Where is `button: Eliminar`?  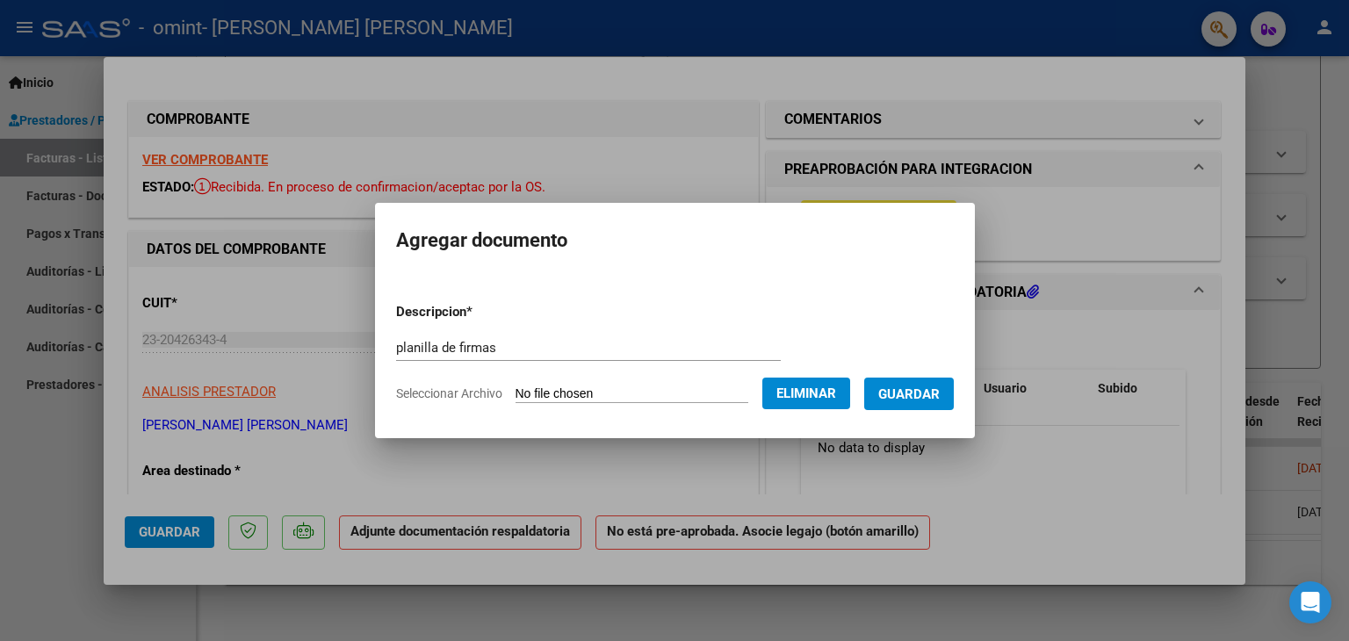 button: Eliminar is located at coordinates (806, 393).